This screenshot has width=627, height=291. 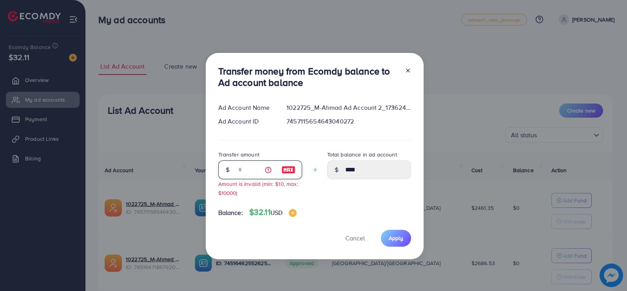 What do you see at coordinates (355, 238) in the screenshot?
I see `span: Cancel` at bounding box center [355, 238].